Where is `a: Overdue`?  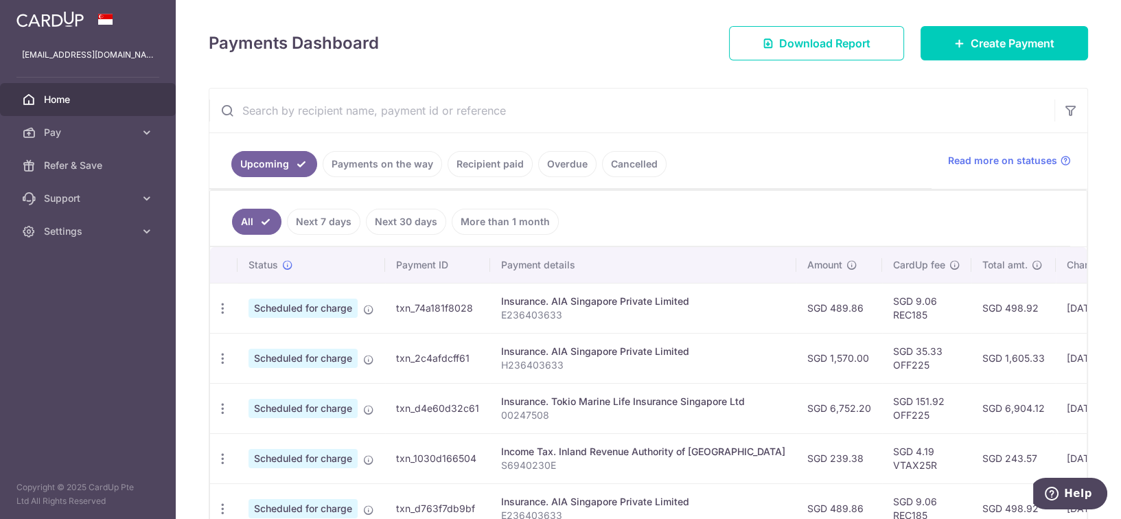
a: Overdue is located at coordinates (567, 164).